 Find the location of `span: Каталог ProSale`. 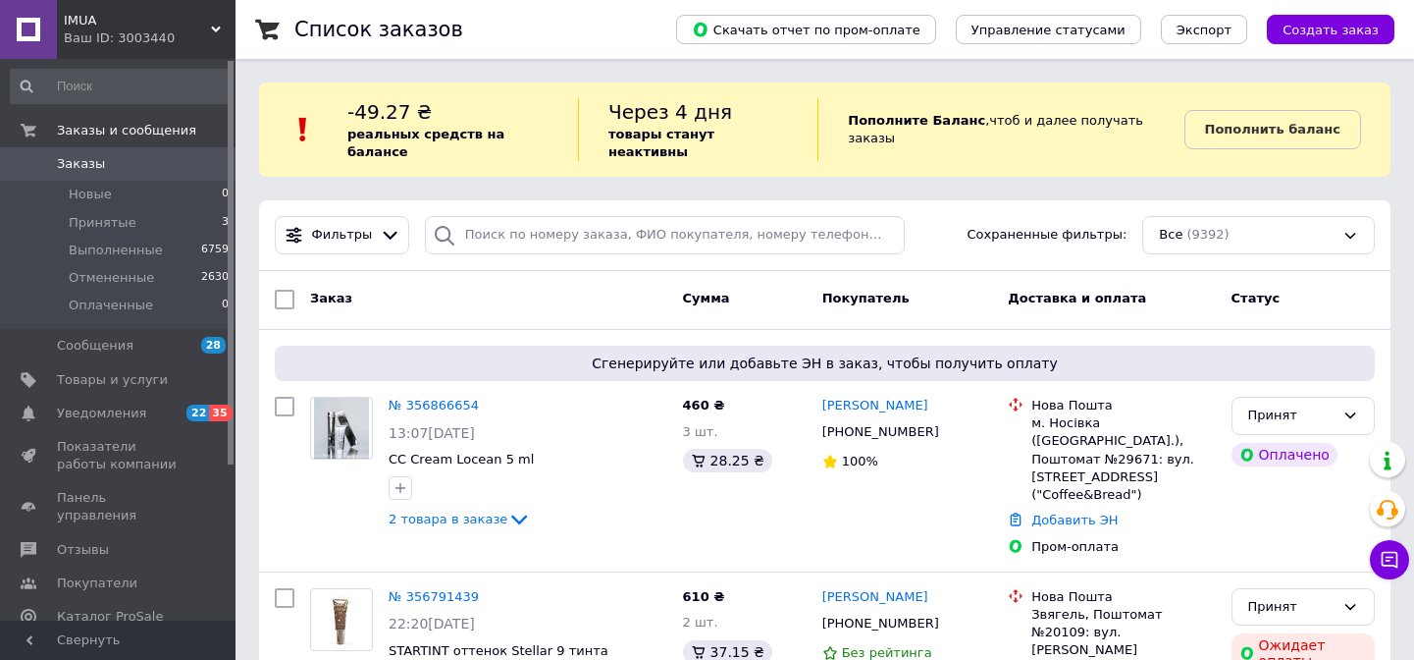

span: Каталог ProSale is located at coordinates (110, 616).